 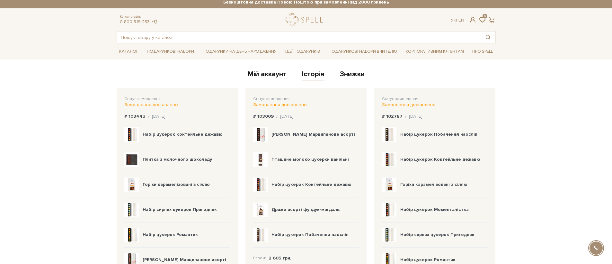 I want to click on a: Подарункові набори, so click(x=170, y=51).